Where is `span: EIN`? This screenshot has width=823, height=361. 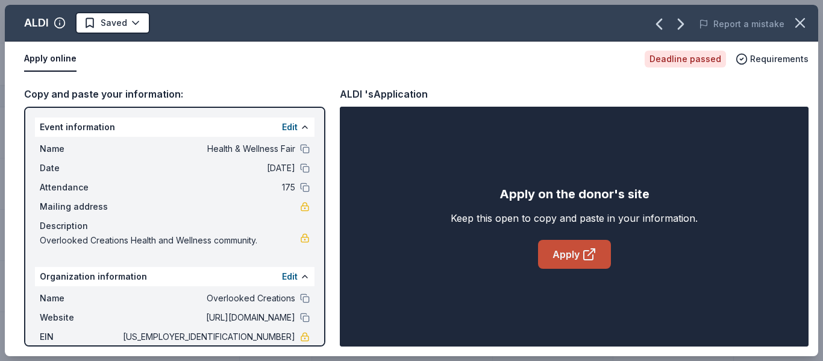
span: EIN is located at coordinates (80, 337).